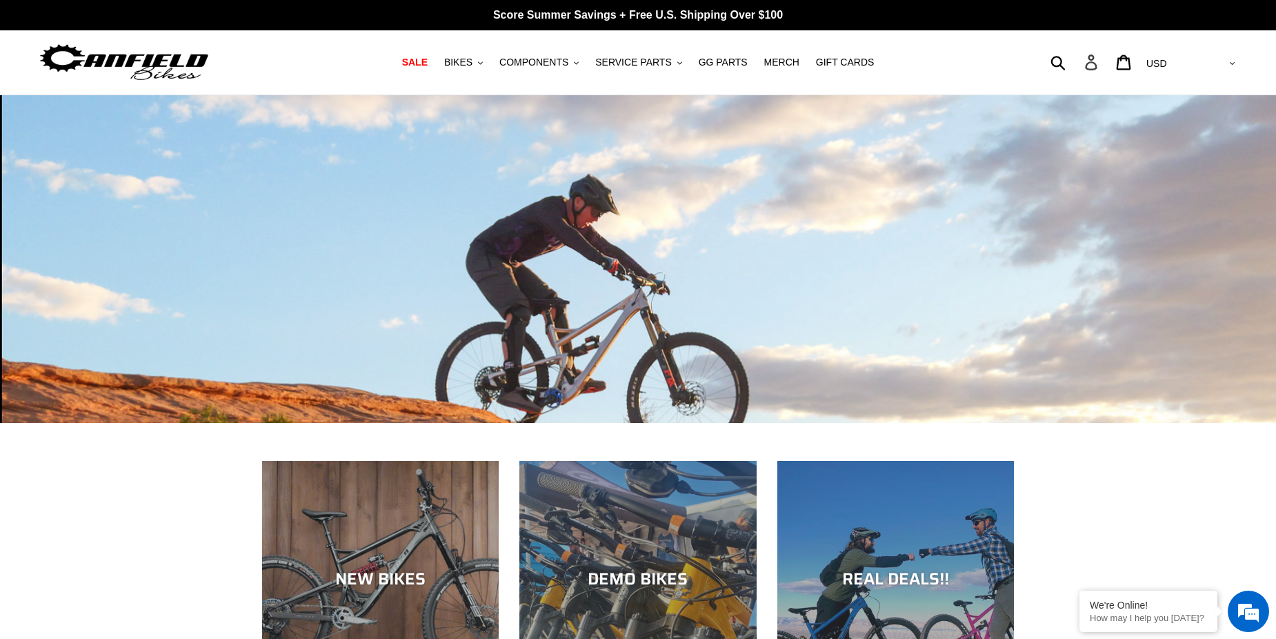 The height and width of the screenshot is (639, 1276). I want to click on div: DEMO BIKES, so click(637, 579).